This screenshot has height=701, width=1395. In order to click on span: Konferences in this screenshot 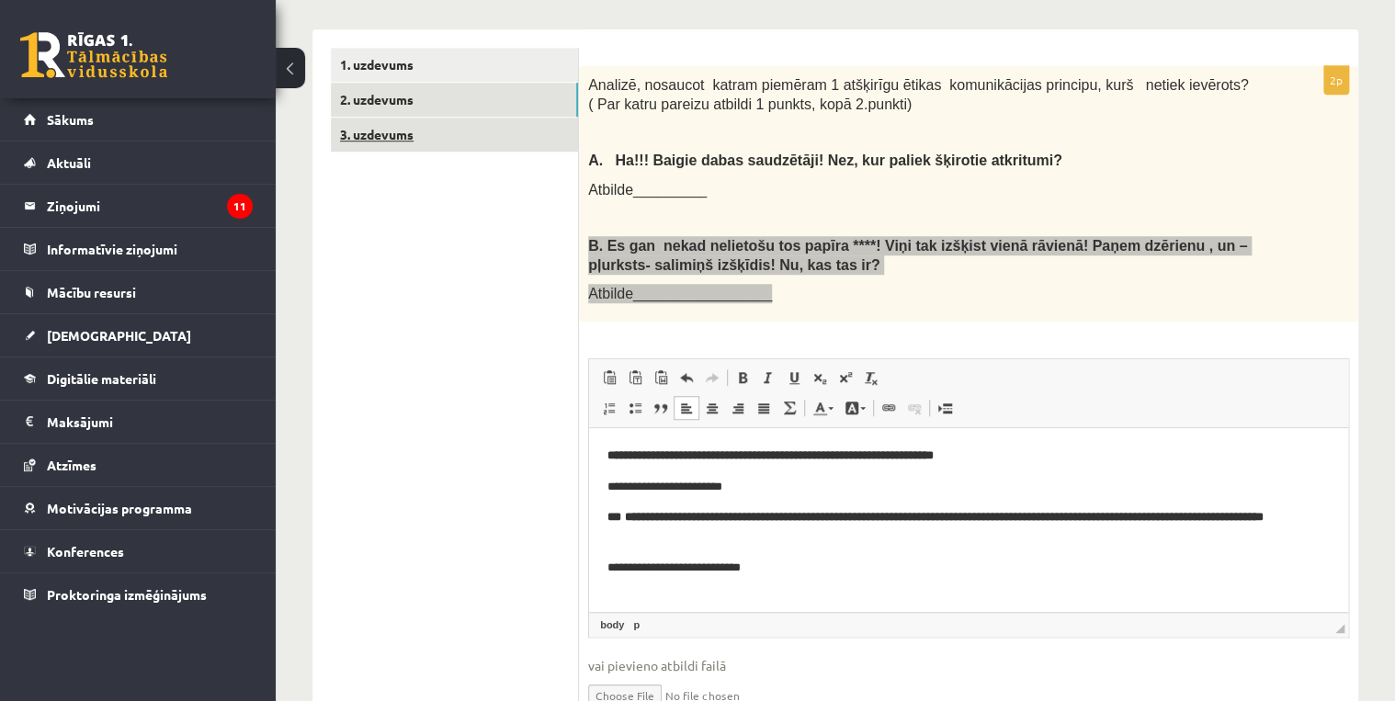, I will do `click(85, 551)`.